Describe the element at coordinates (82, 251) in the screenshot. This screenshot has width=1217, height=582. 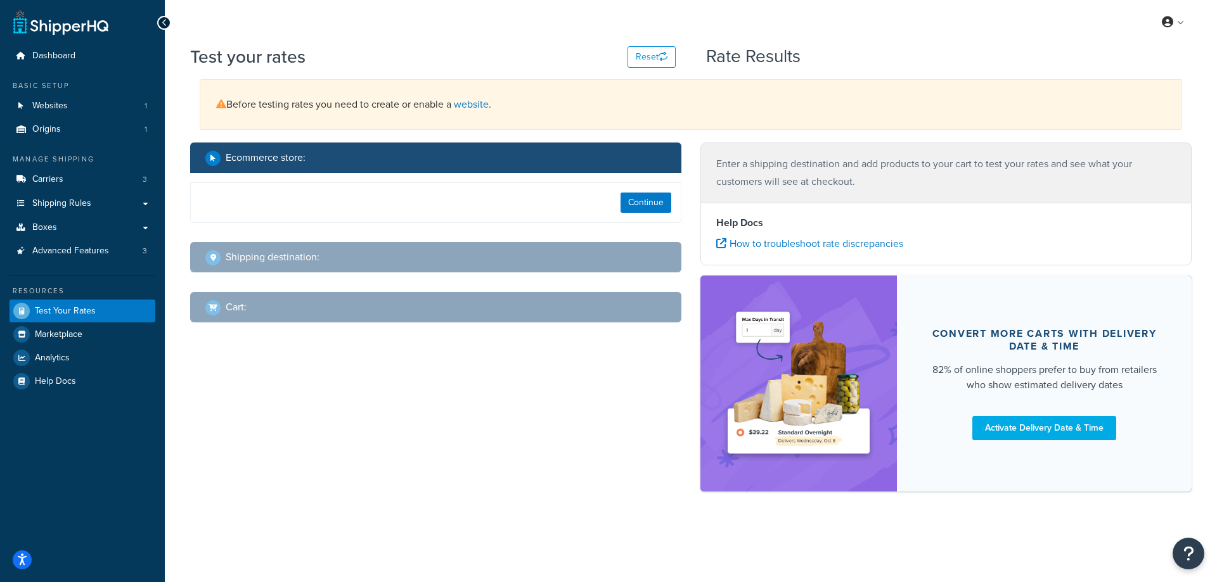
I see `li: Advanced Features` at that location.